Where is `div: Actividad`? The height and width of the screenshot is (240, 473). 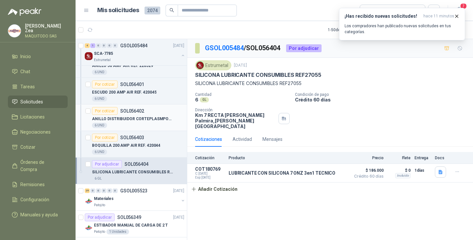 div: Actividad is located at coordinates (242, 139).